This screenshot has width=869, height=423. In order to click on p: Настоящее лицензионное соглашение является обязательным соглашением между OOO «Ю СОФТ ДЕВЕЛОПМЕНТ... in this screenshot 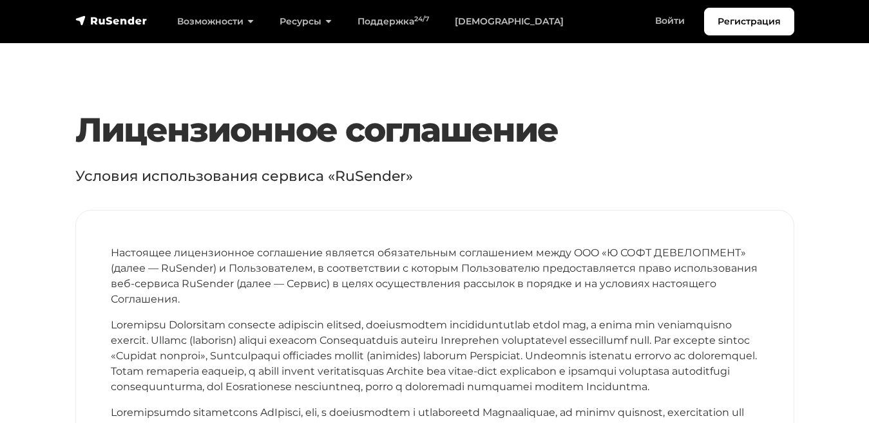, I will do `click(435, 276)`.